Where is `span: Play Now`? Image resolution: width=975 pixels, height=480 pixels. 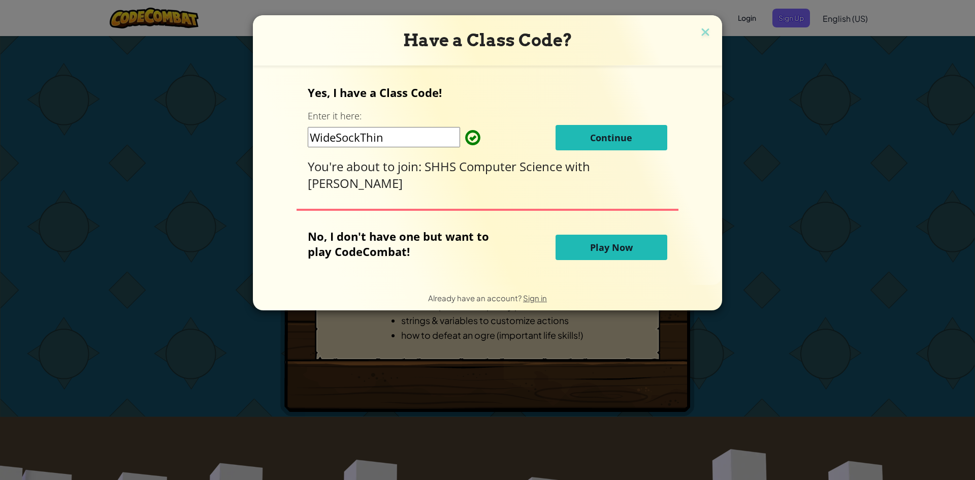 span: Play Now is located at coordinates (611, 247).